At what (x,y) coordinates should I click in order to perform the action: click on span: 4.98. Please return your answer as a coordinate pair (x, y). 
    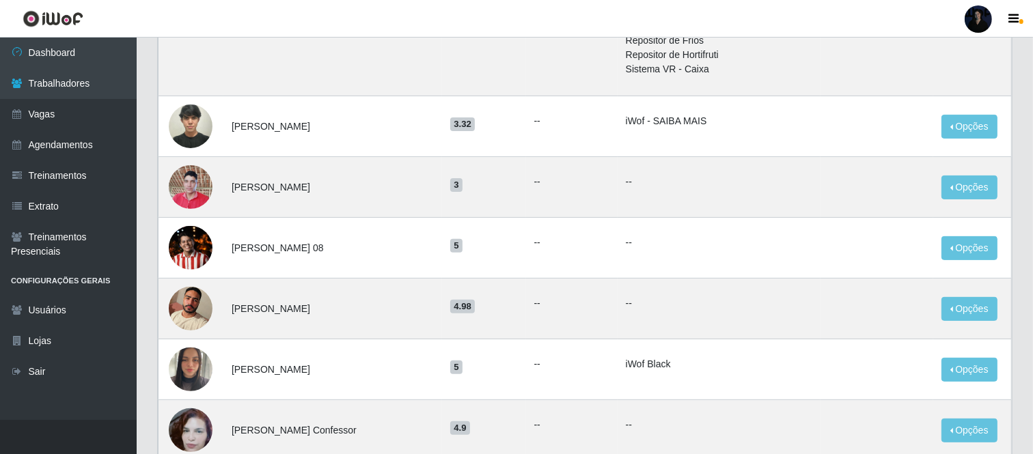
    Looking at the image, I should click on (463, 307).